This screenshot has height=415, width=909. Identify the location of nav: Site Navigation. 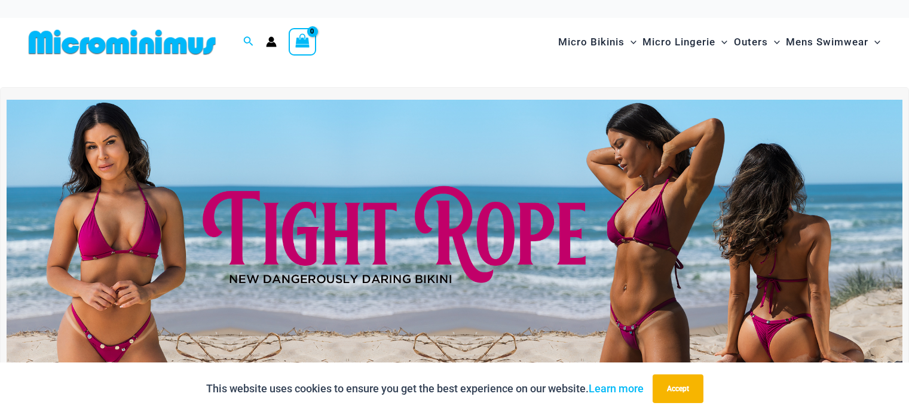
(719, 42).